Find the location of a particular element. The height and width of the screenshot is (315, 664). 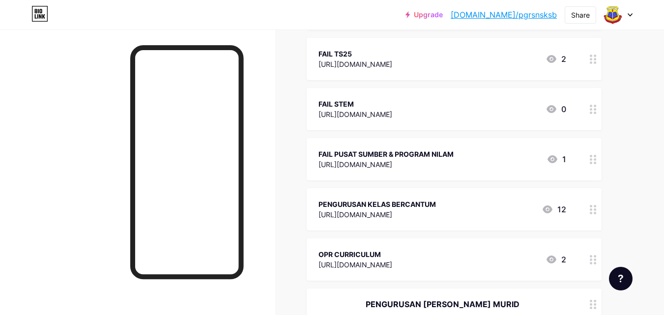

a: Upgrade is located at coordinates (424, 15).